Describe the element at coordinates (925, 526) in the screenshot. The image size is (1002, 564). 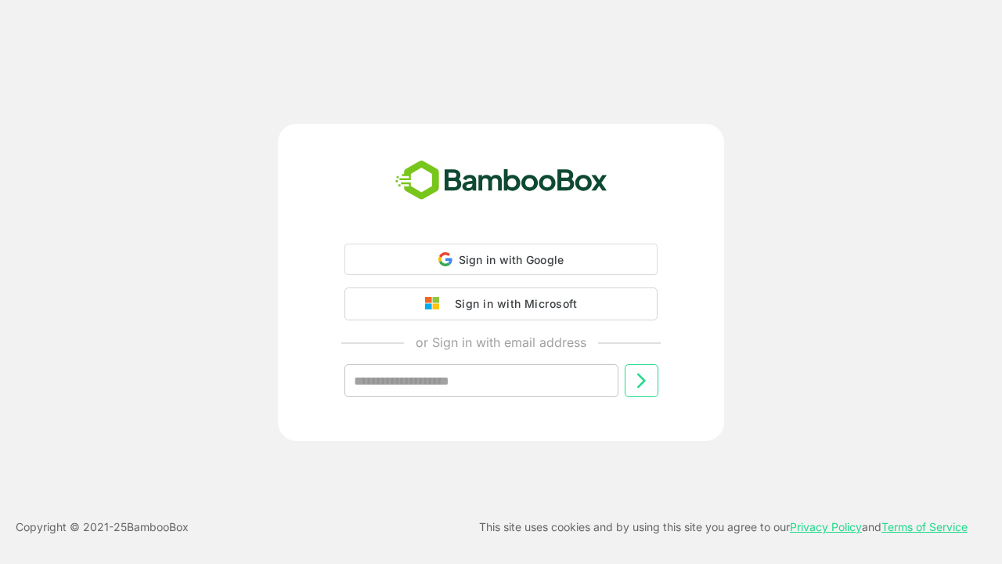
I see `a: Terms of Service` at that location.